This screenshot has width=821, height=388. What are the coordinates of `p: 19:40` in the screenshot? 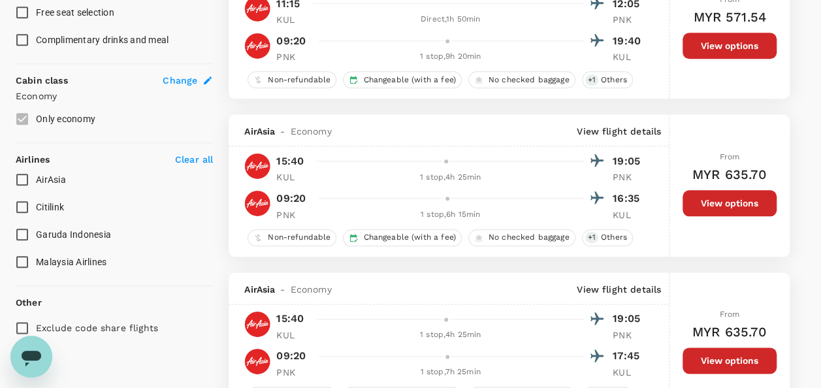 It's located at (629, 41).